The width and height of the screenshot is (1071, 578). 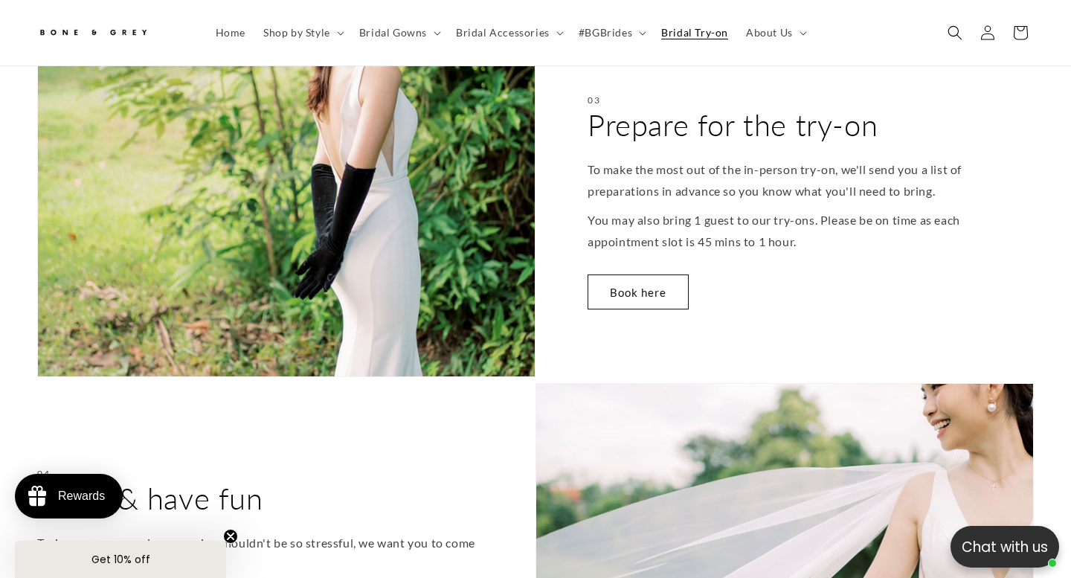 I want to click on span: Bridal Accessories, so click(x=503, y=33).